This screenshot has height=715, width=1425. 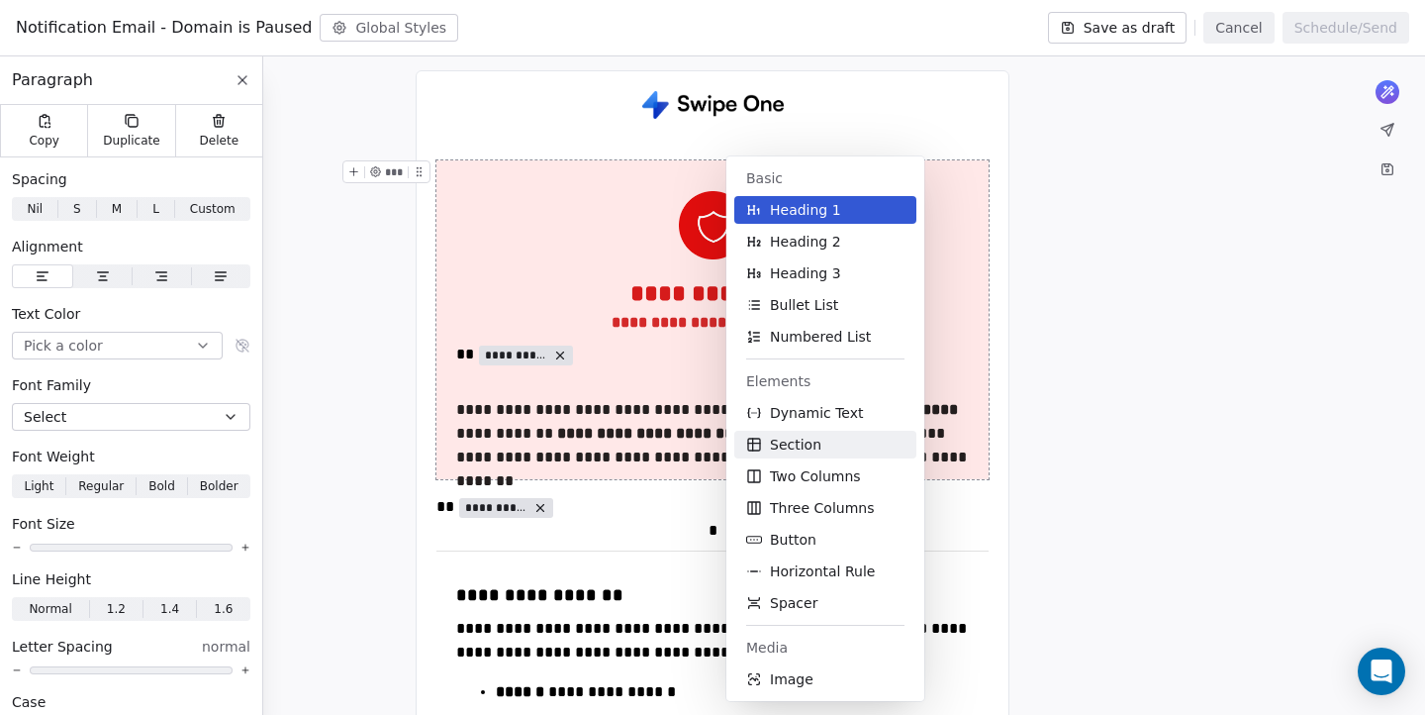 I want to click on span: Nil, so click(x=35, y=209).